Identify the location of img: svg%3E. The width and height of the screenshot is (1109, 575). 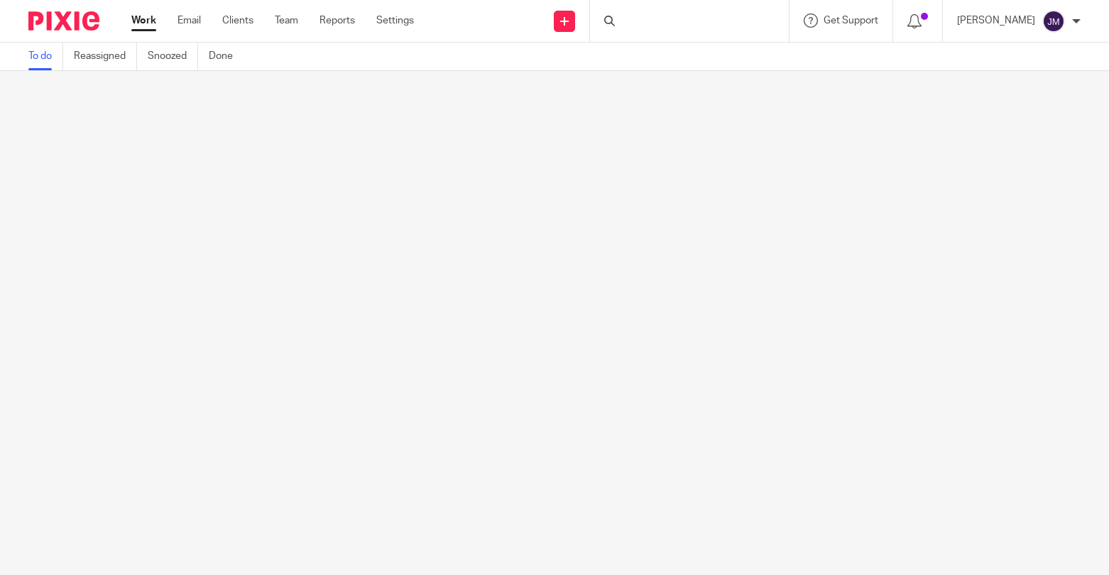
(1054, 21).